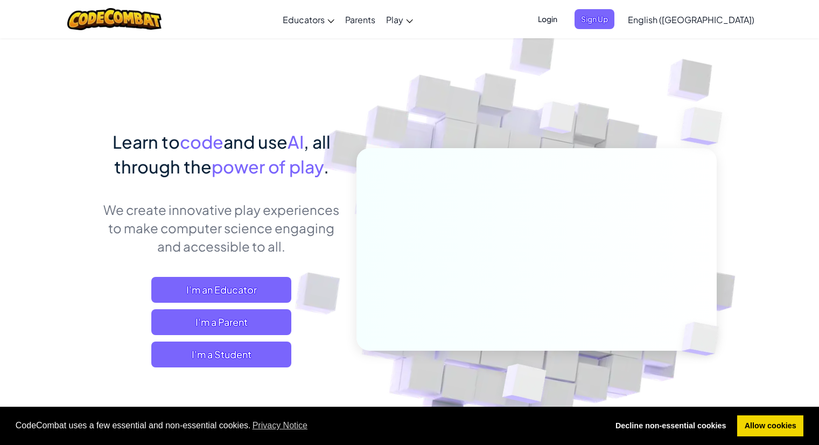  Describe the element at coordinates (268, 166) in the screenshot. I see `span: power of play` at that location.